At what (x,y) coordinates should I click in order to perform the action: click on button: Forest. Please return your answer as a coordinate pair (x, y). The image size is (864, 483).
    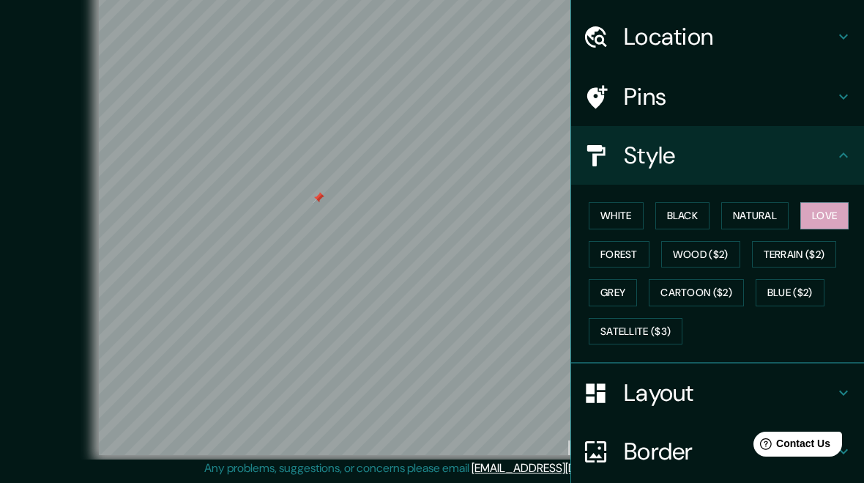
    Looking at the image, I should click on (619, 254).